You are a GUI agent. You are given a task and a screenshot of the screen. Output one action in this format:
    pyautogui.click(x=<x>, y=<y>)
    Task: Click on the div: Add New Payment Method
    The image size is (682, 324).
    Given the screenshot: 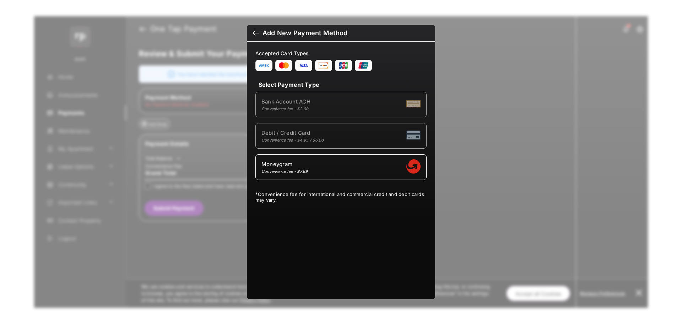 What is the action you would take?
    pyautogui.click(x=305, y=33)
    